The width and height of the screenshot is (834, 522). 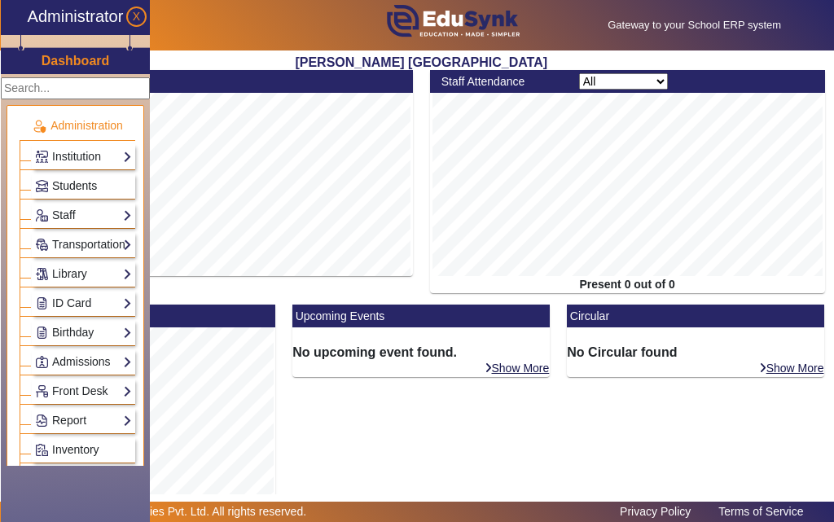 I want to click on mat-card-header: Student Attendance, so click(x=215, y=81).